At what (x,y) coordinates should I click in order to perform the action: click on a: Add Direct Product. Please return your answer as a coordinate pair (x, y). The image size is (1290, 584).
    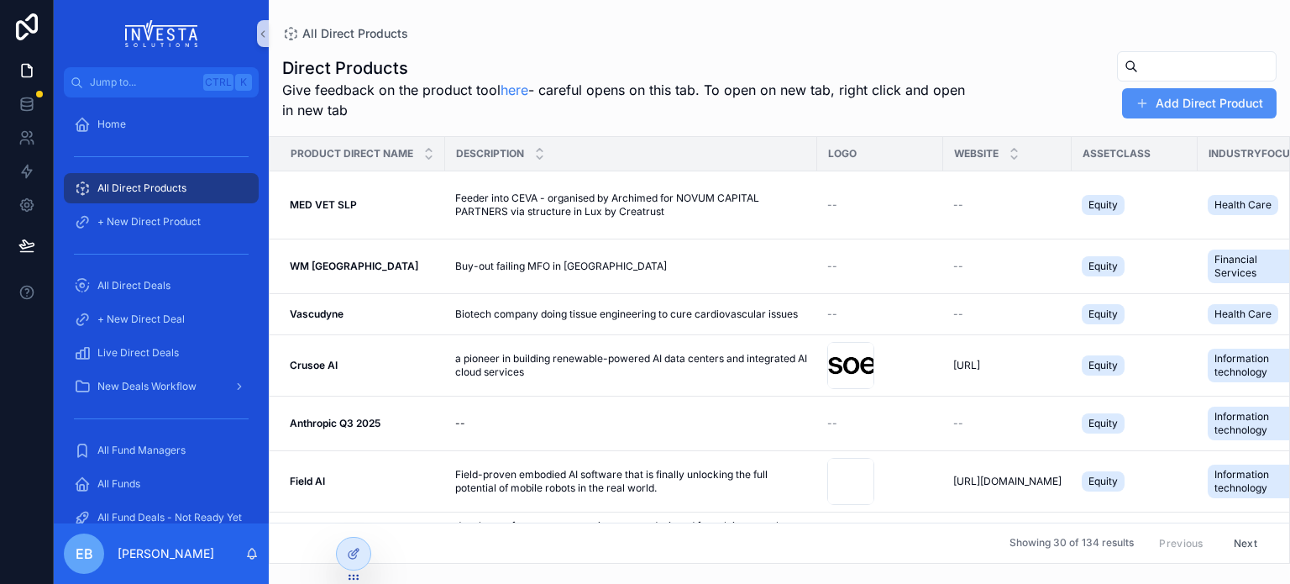
    Looking at the image, I should click on (1199, 103).